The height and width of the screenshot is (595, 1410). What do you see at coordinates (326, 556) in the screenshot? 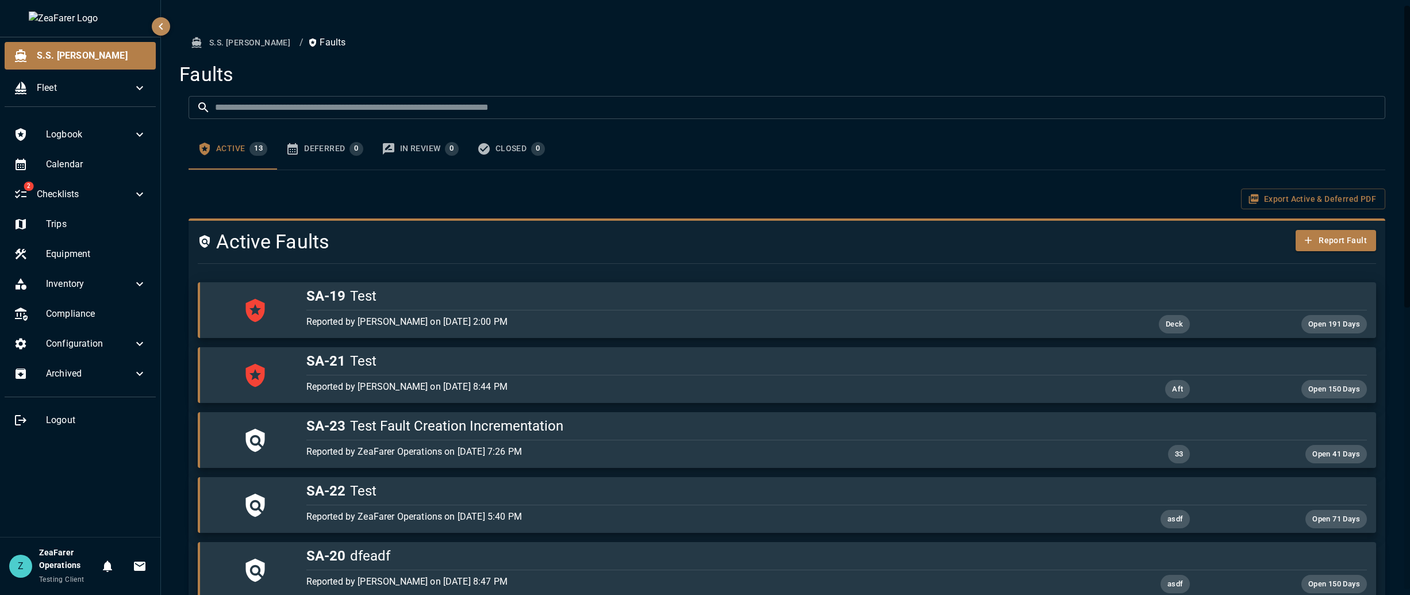
I see `span: SA-20` at bounding box center [326, 556].